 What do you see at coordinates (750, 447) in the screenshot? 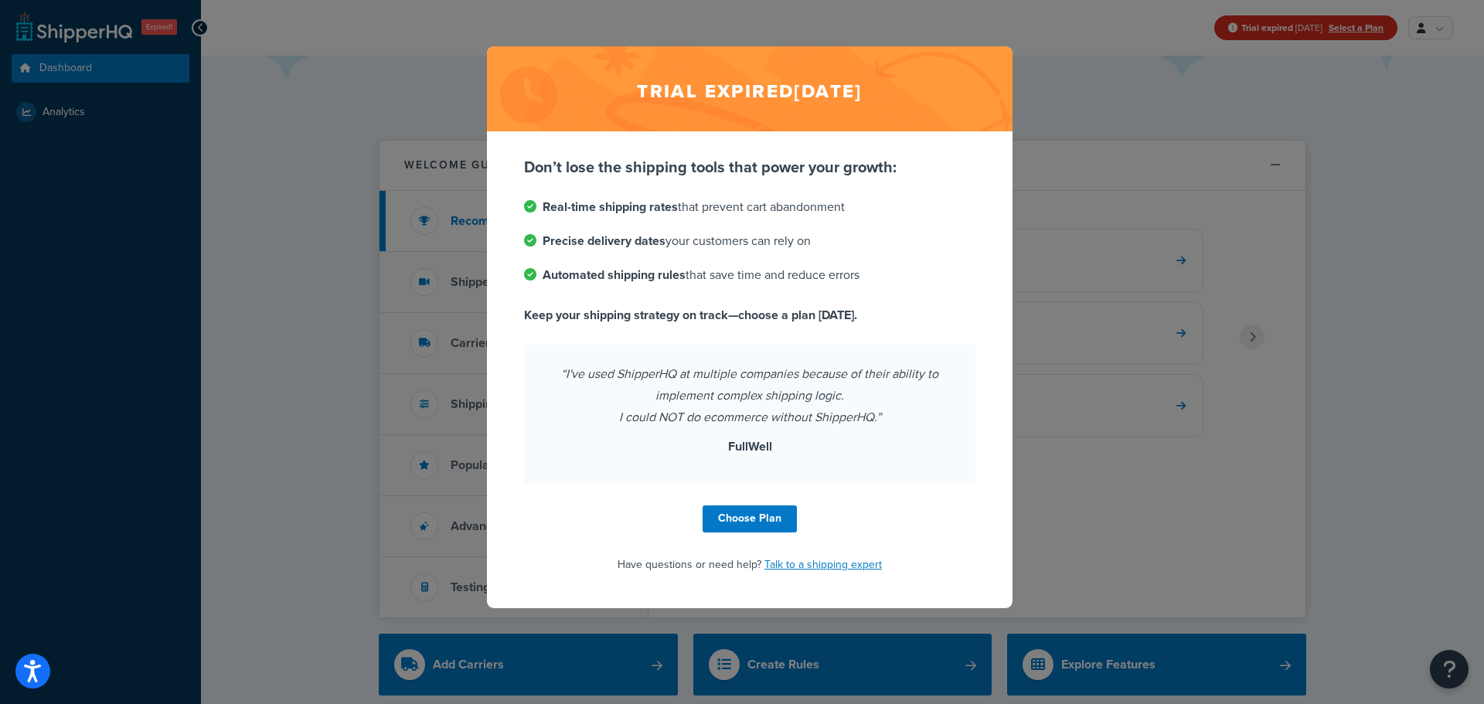
I see `p: FullWell` at bounding box center [750, 447].